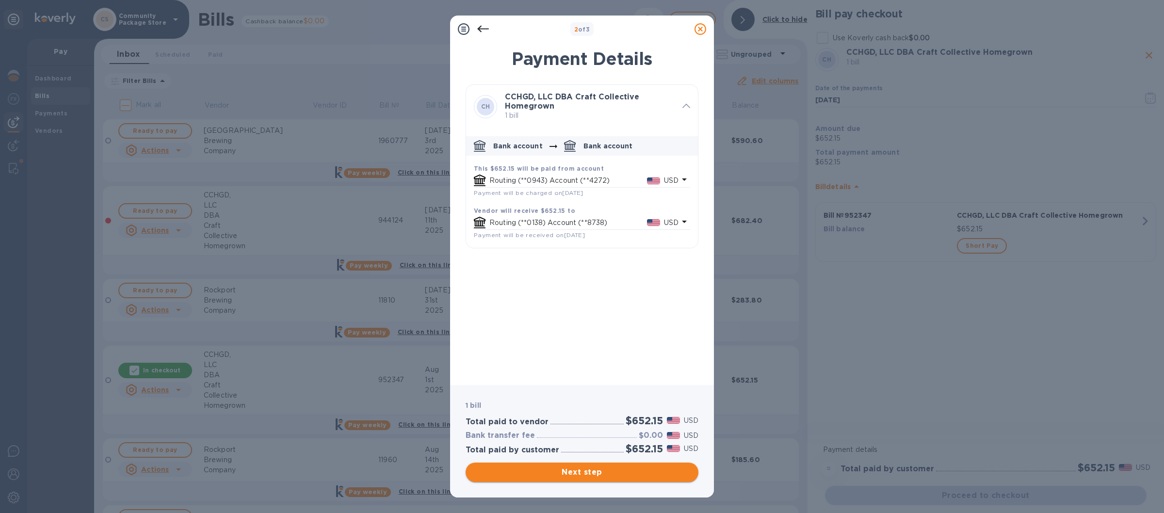 The width and height of the screenshot is (1164, 513). Describe the element at coordinates (572, 101) in the screenshot. I see `b: CCHGD, LLC DBA Craft Collective Homegrown` at that location.